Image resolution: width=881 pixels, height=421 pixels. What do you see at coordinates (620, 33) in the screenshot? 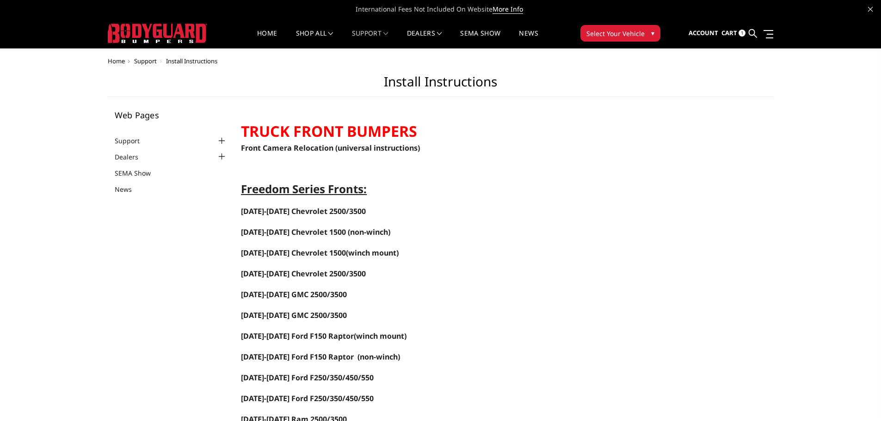
I see `button: Select Your Vehicle` at bounding box center [620, 33].